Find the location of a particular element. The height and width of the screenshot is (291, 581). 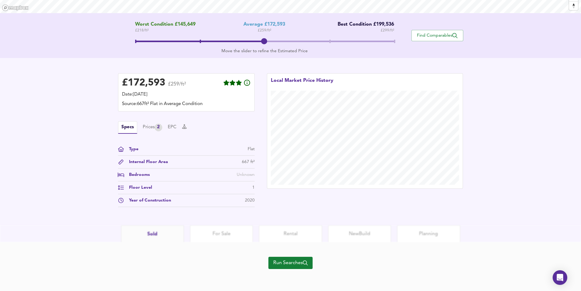

div: Open Intercom Messenger is located at coordinates (560, 277).